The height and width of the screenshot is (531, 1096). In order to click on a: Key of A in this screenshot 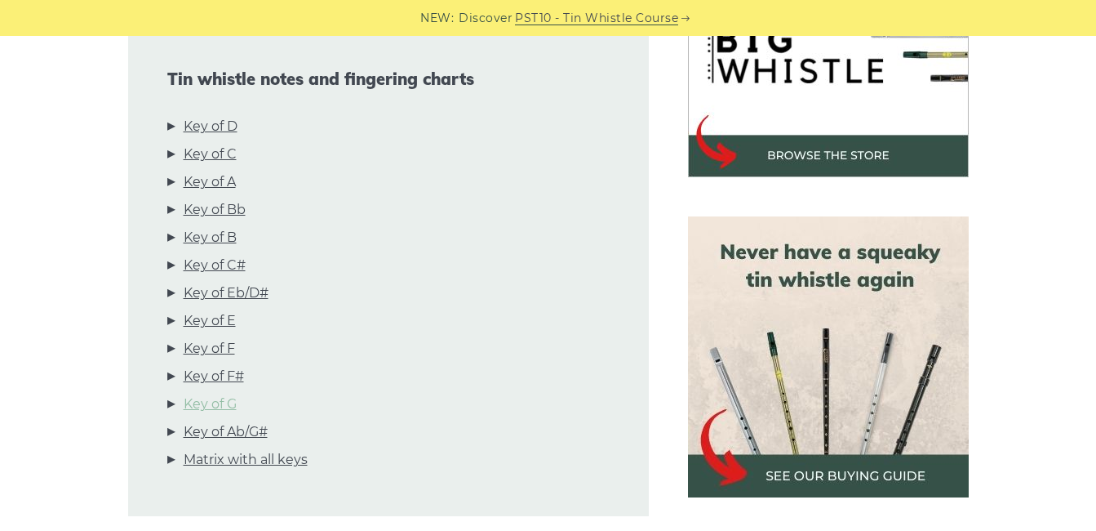, I will do `click(210, 182)`.